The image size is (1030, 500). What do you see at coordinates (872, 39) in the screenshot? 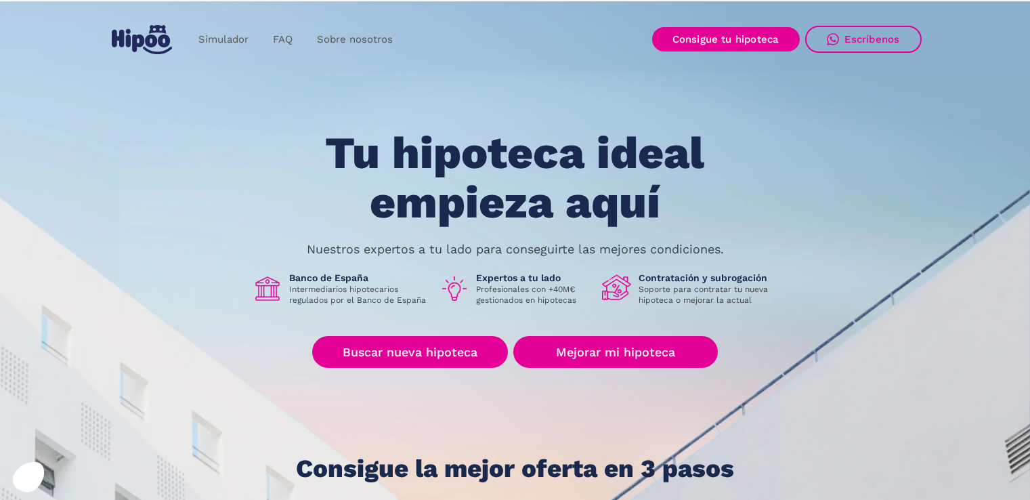
I see `div: Escríbenos` at bounding box center [872, 39].